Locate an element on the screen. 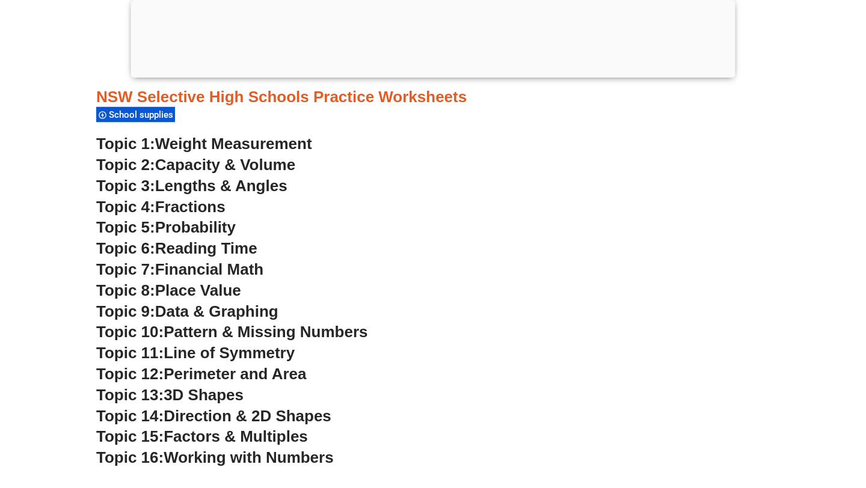  a: Topic 3:Lengths & Angles is located at coordinates (192, 186).